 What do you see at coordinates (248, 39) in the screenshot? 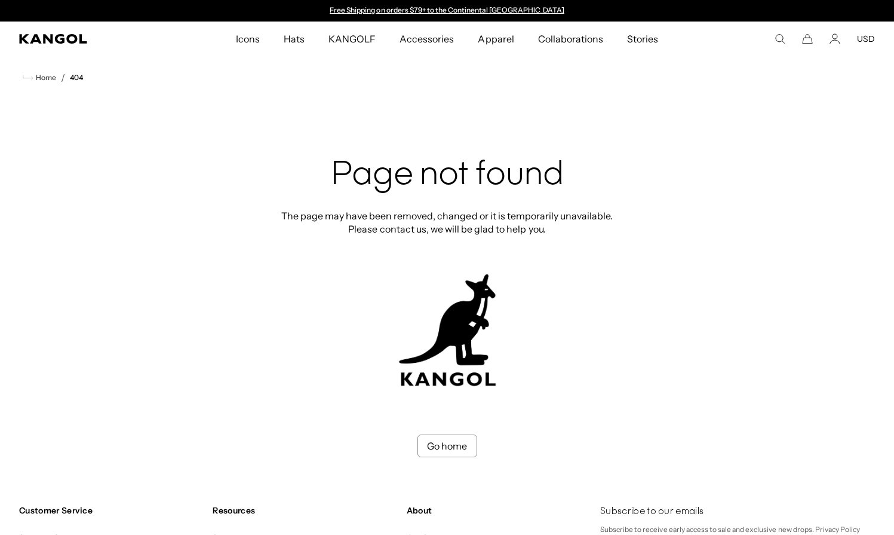
I see `span: Icons` at bounding box center [248, 39].